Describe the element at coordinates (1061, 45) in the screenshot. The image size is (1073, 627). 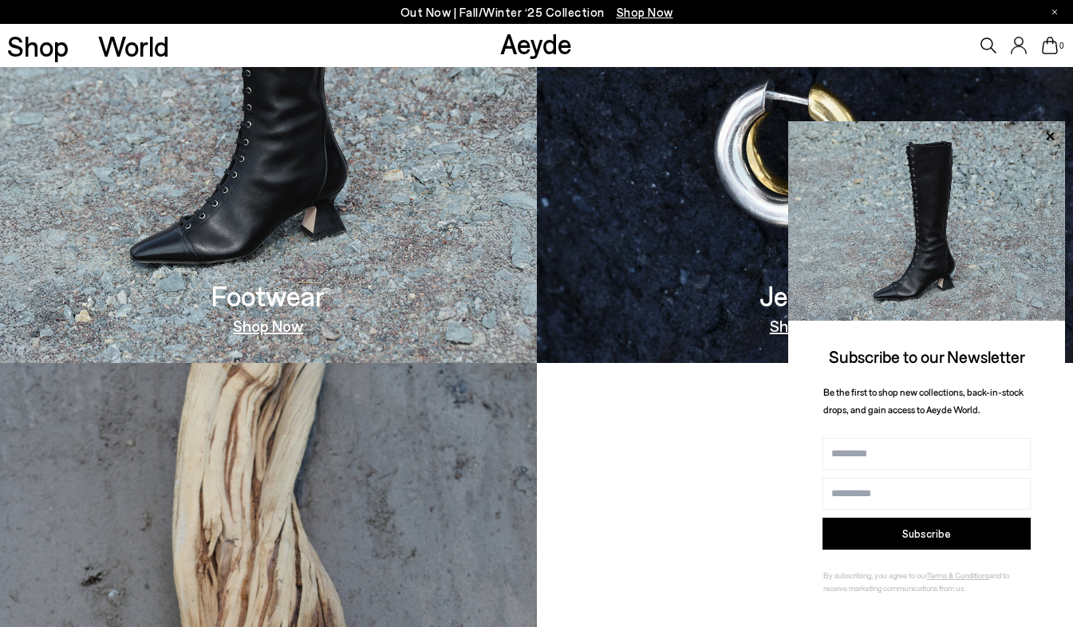
I see `span: 0` at that location.